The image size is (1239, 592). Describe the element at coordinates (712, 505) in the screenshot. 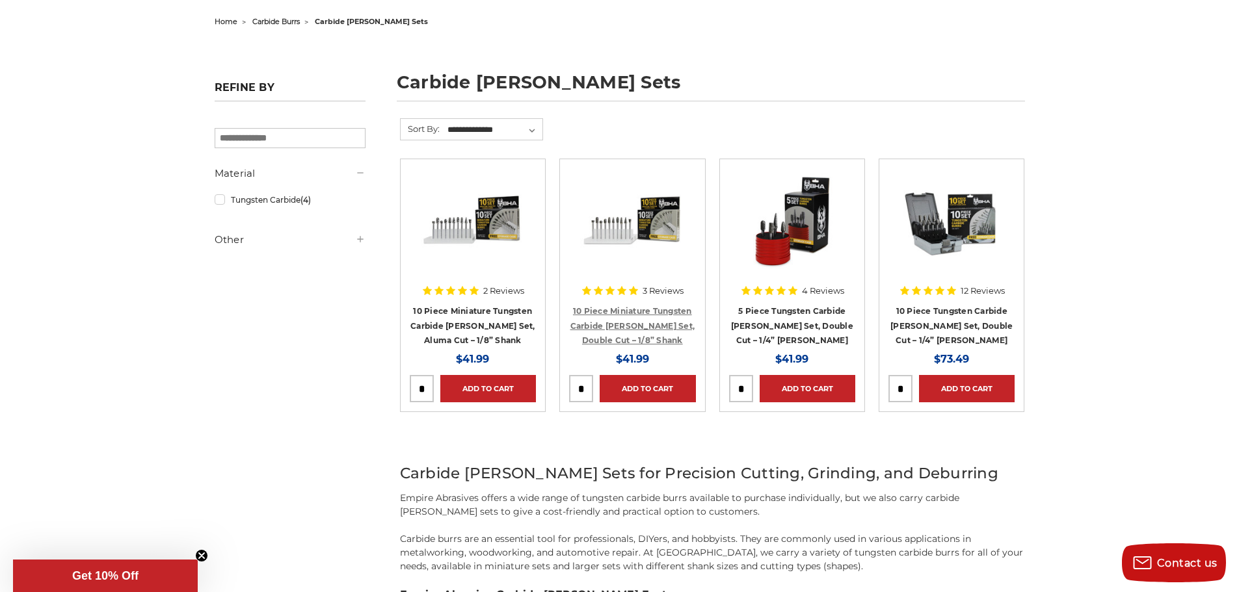

I see `p: Empire Abrasives offers a wide range of tungsten carbide burrs available to purchase individually...` at that location.